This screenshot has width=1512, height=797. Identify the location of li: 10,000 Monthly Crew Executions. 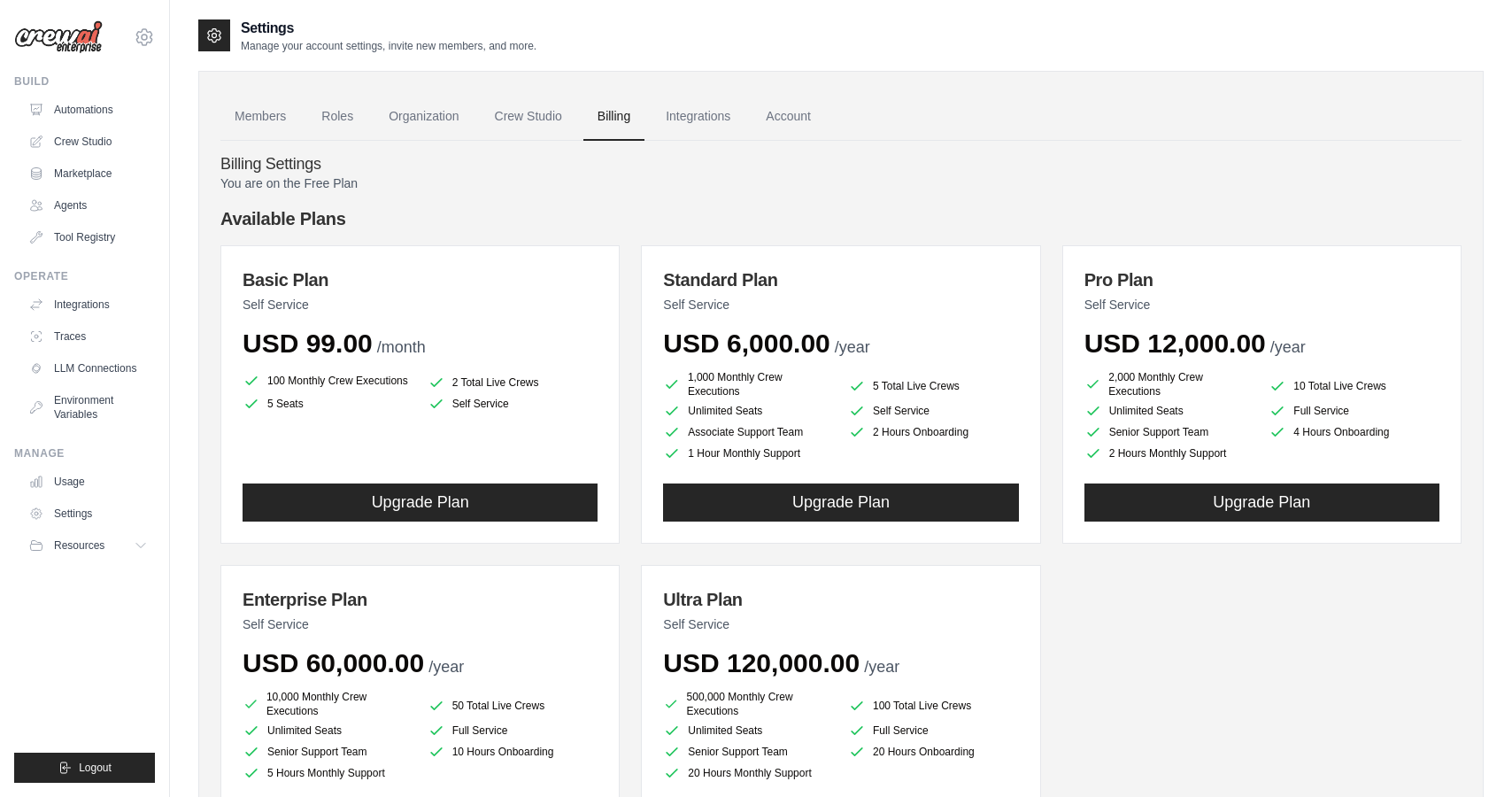
(328, 704).